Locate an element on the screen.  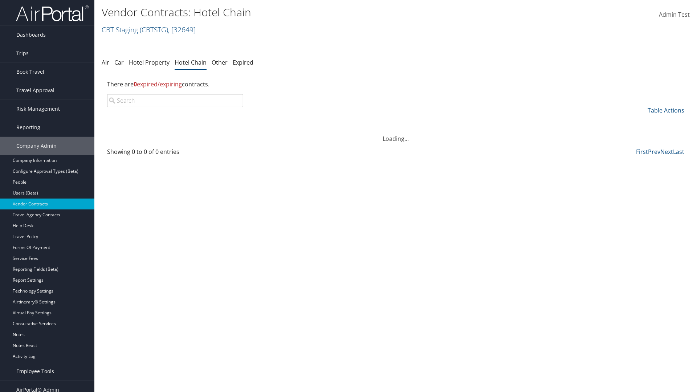
a: CBT Staging is located at coordinates (149, 29).